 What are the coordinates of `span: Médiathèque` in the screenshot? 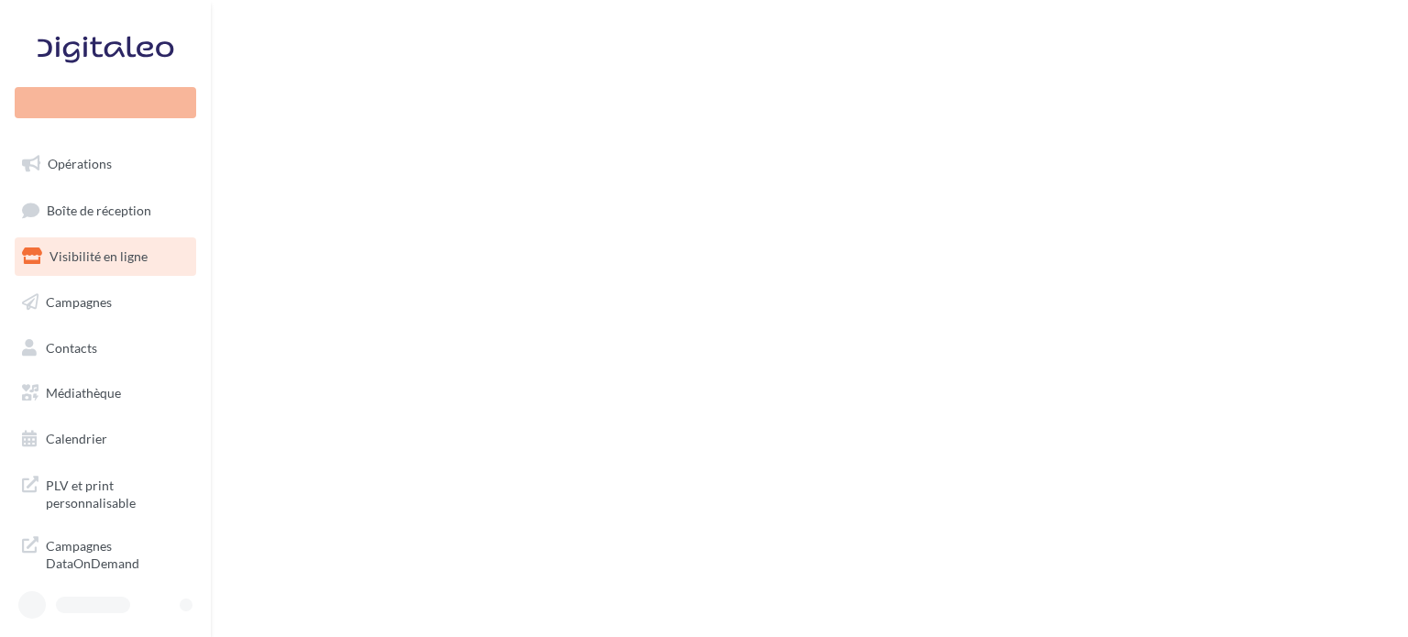 It's located at (83, 392).